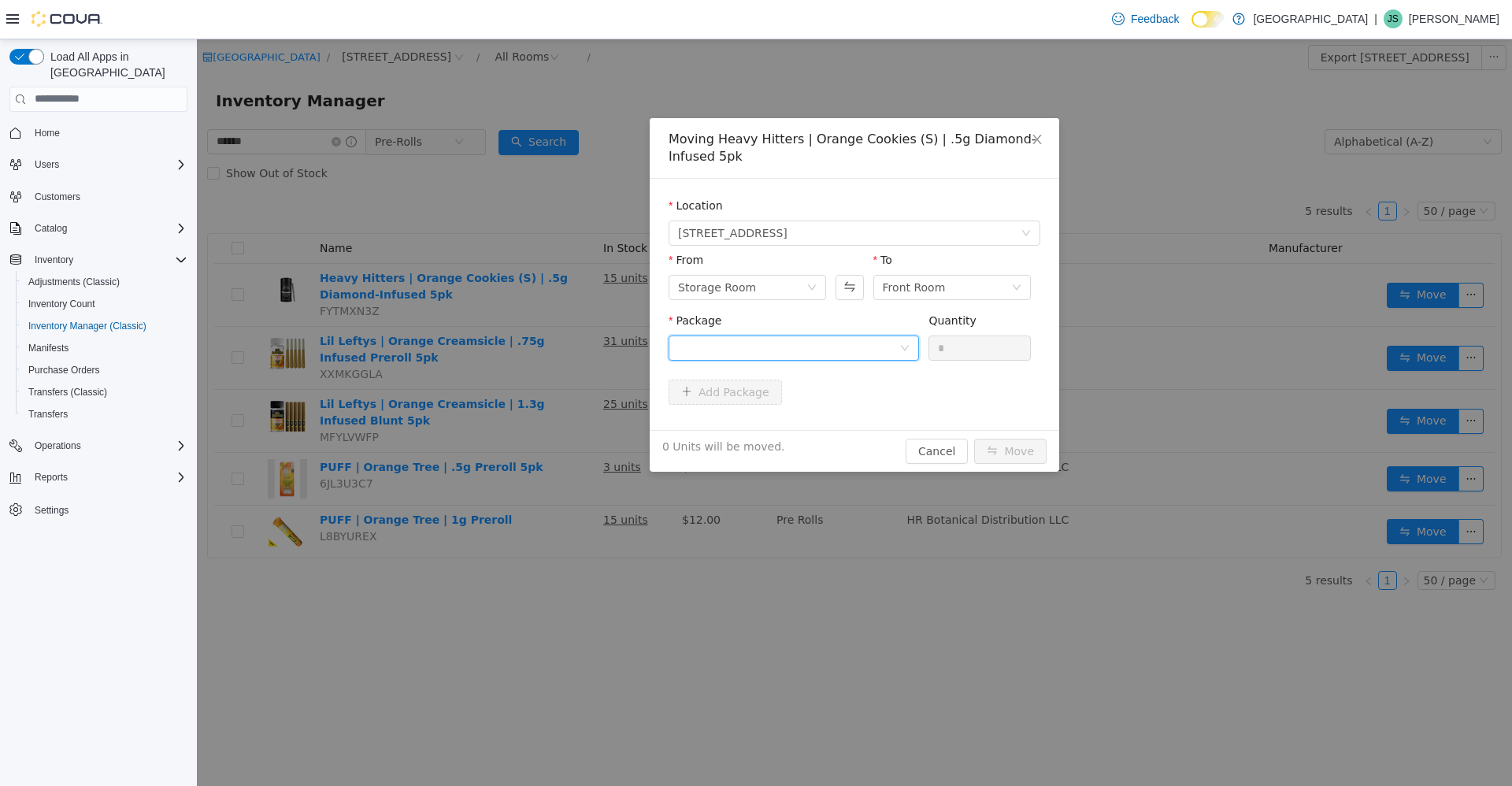  What do you see at coordinates (105, 349) in the screenshot?
I see `button: Manifests` at bounding box center [105, 349].